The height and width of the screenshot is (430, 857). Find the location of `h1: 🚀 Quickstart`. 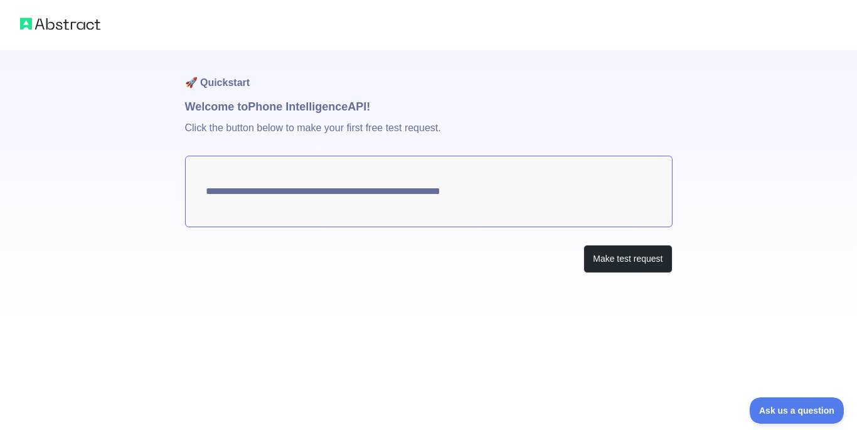

h1: 🚀 Quickstart is located at coordinates (429, 74).